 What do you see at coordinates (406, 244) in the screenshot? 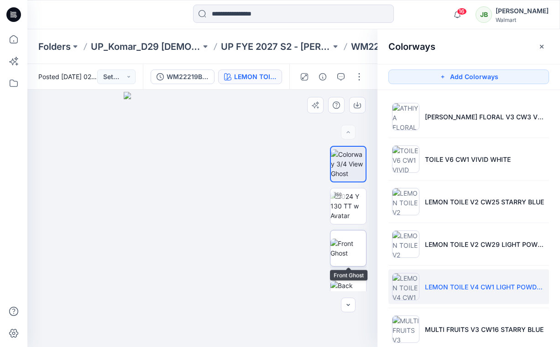
I see `img: LEMON TOILE V2 CW29 LIGHT POWDER PUFF BLUE` at bounding box center [406, 244].